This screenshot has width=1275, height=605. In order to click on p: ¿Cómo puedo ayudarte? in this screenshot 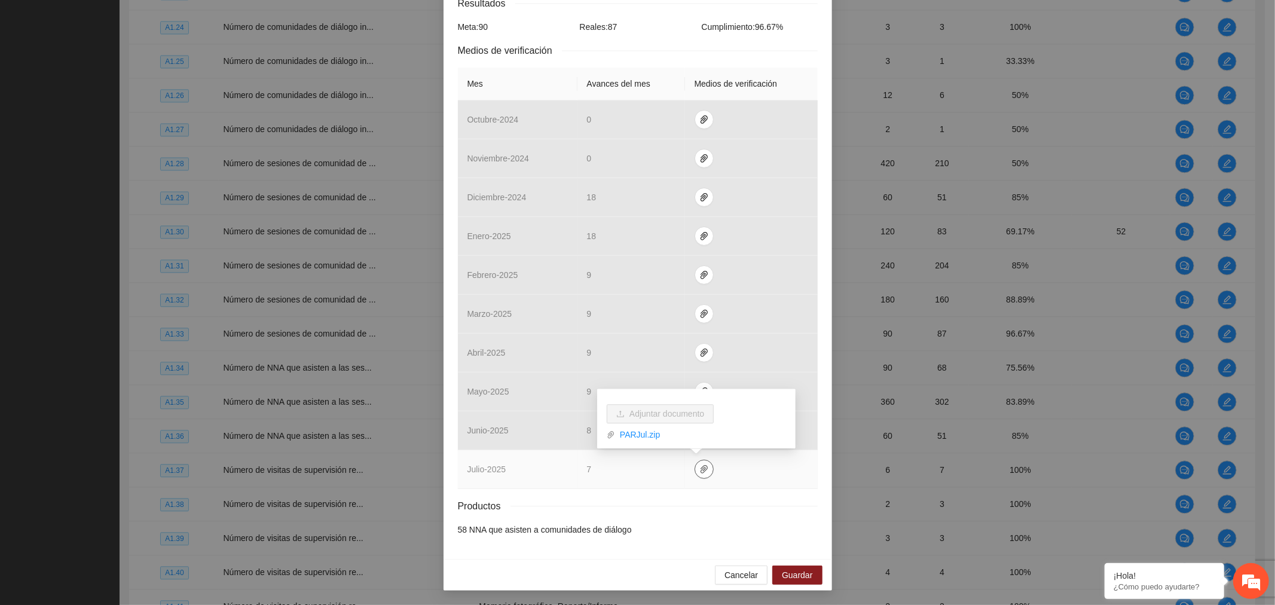, I will do `click(1164, 586)`.